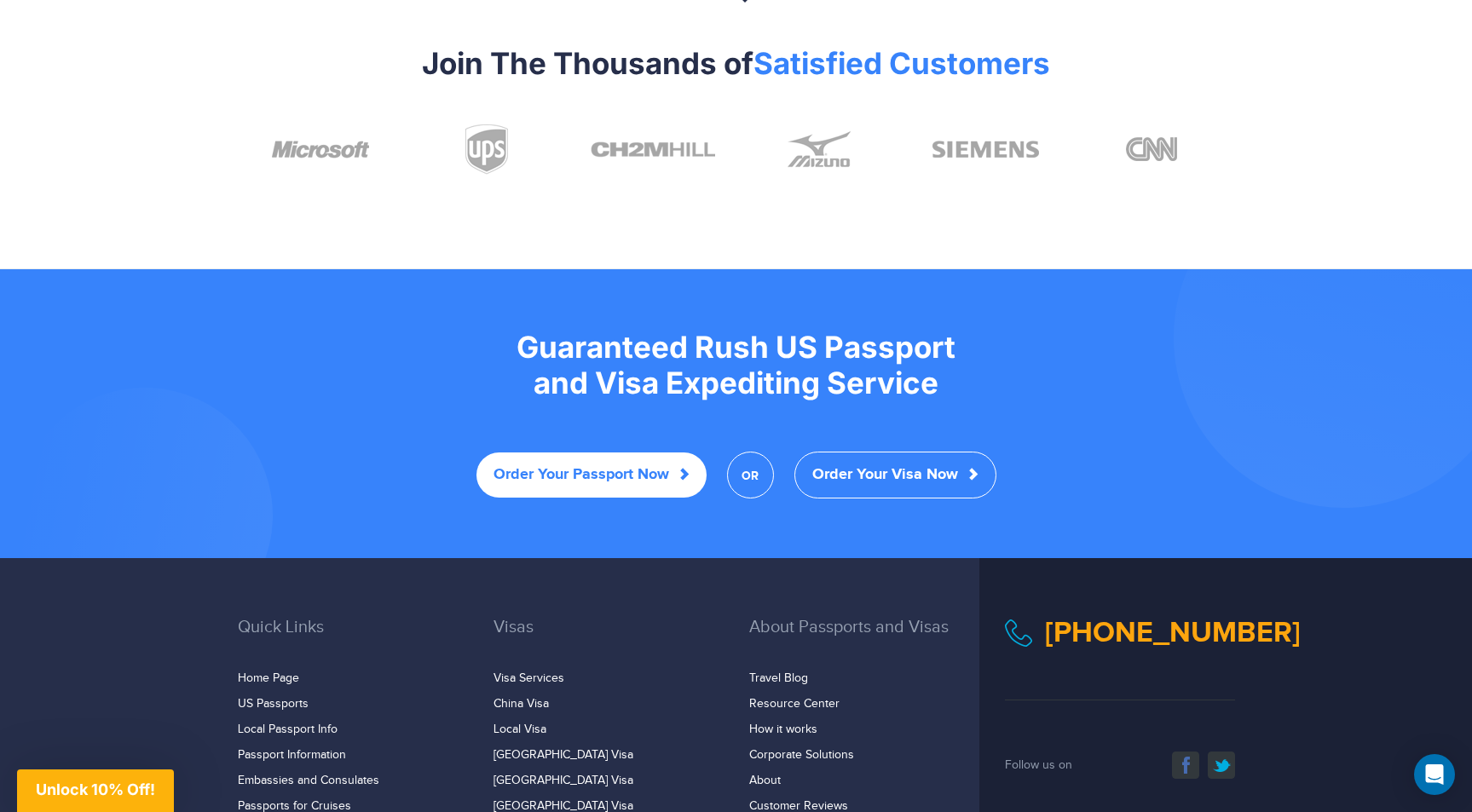 Image resolution: width=1472 pixels, height=812 pixels. Describe the element at coordinates (865, 640) in the screenshot. I see `h3: About Passports and Visas` at that location.